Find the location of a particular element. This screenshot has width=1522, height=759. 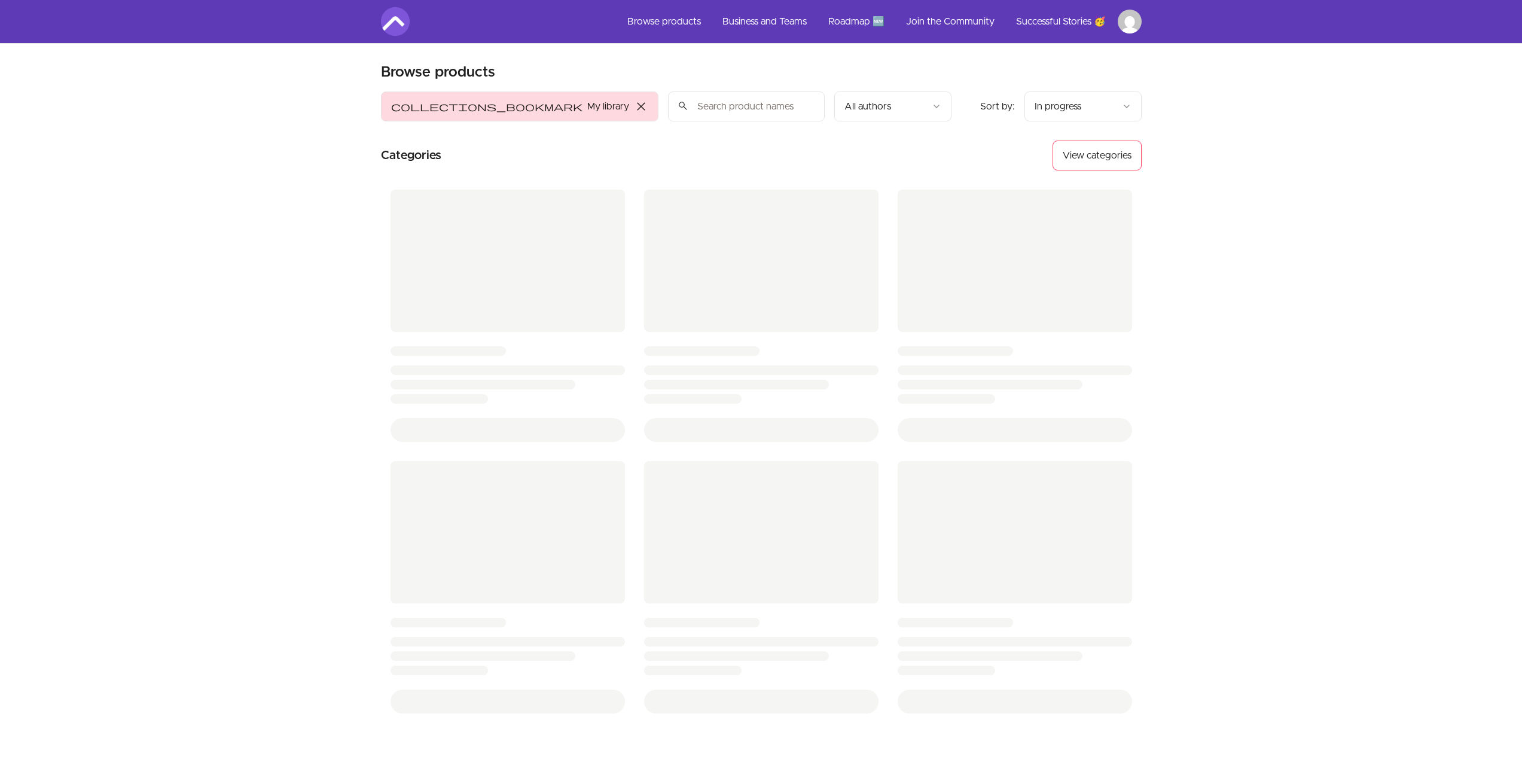

a: Successful Stories 🥳 is located at coordinates (1061, 22).